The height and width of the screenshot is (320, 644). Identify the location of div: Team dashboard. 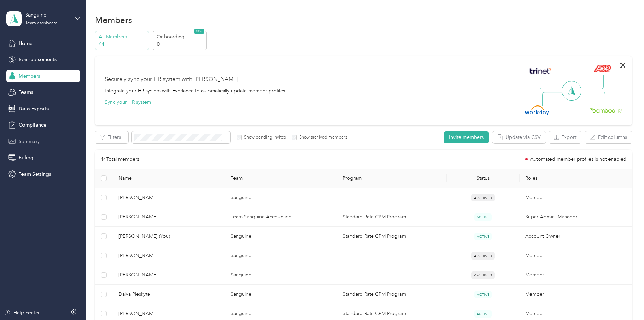
(42, 23).